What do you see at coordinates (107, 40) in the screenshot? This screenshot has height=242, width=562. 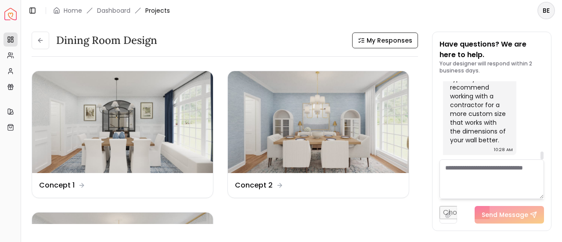 I see `h3: Dining Room Design` at bounding box center [107, 40].